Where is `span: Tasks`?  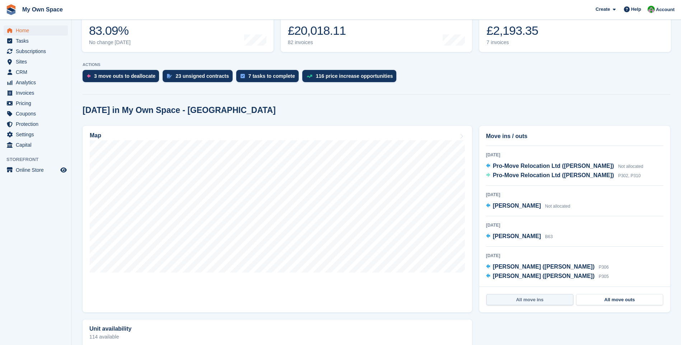 span: Tasks is located at coordinates (37, 41).